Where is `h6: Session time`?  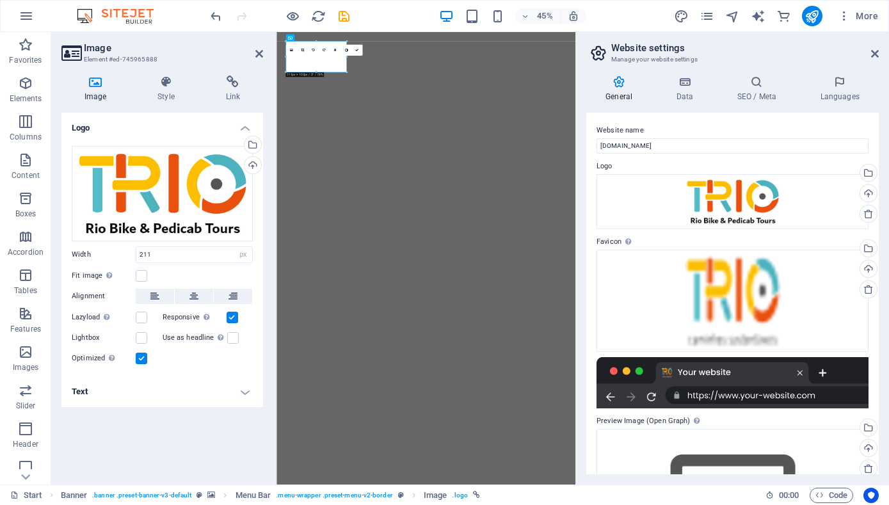 h6: Session time is located at coordinates (782, 495).